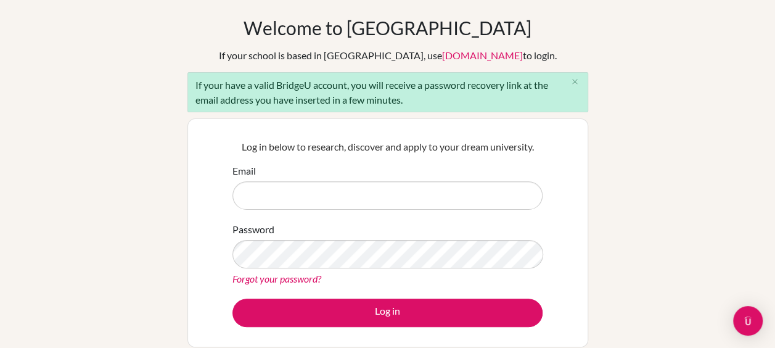 The height and width of the screenshot is (348, 775). Describe the element at coordinates (575, 81) in the screenshot. I see `i: close` at that location.